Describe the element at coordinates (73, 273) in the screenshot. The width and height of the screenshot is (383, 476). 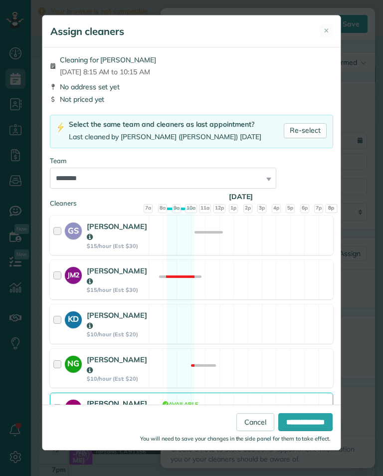
I see `strong: JM2` at that location.